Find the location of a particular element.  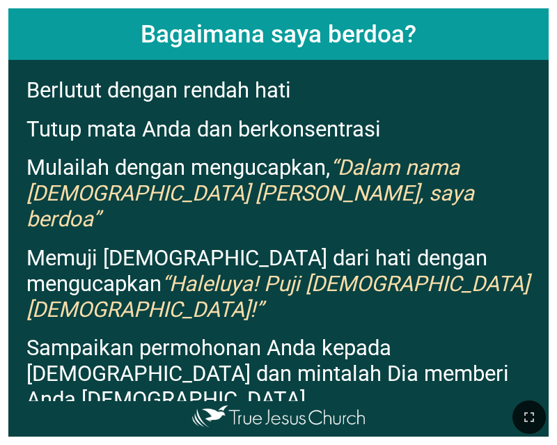

p: Tutup mata Anda dan berkonsentrasi is located at coordinates (283, 129).